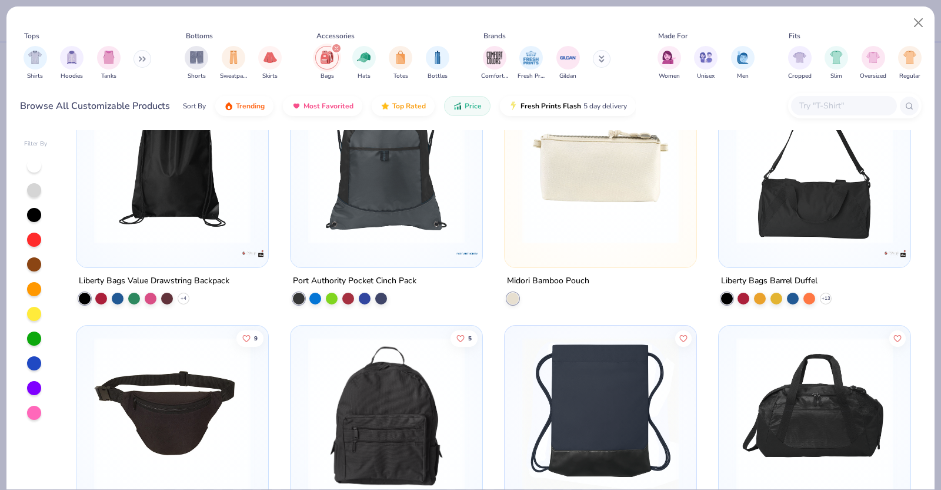 The width and height of the screenshot is (941, 490). Describe the element at coordinates (234, 76) in the screenshot. I see `span: Sweatpants` at that location.